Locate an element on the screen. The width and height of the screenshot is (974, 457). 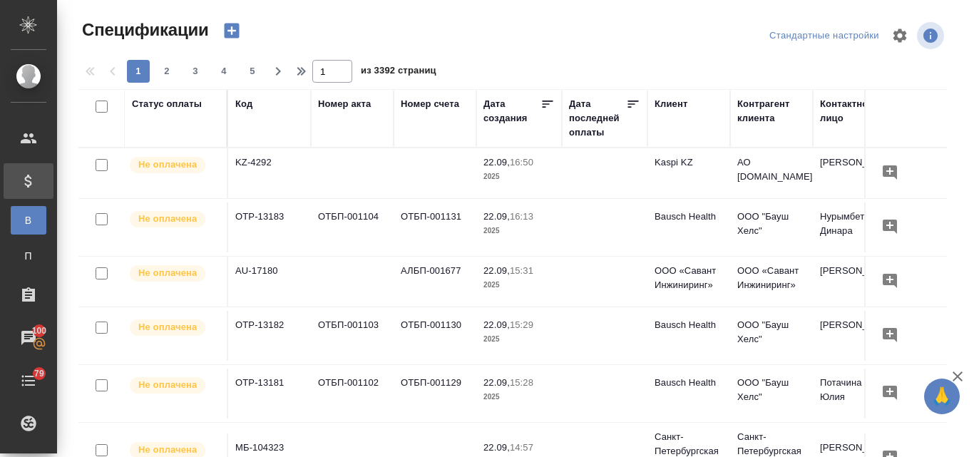
p: Kaspi KZ is located at coordinates (689, 163).